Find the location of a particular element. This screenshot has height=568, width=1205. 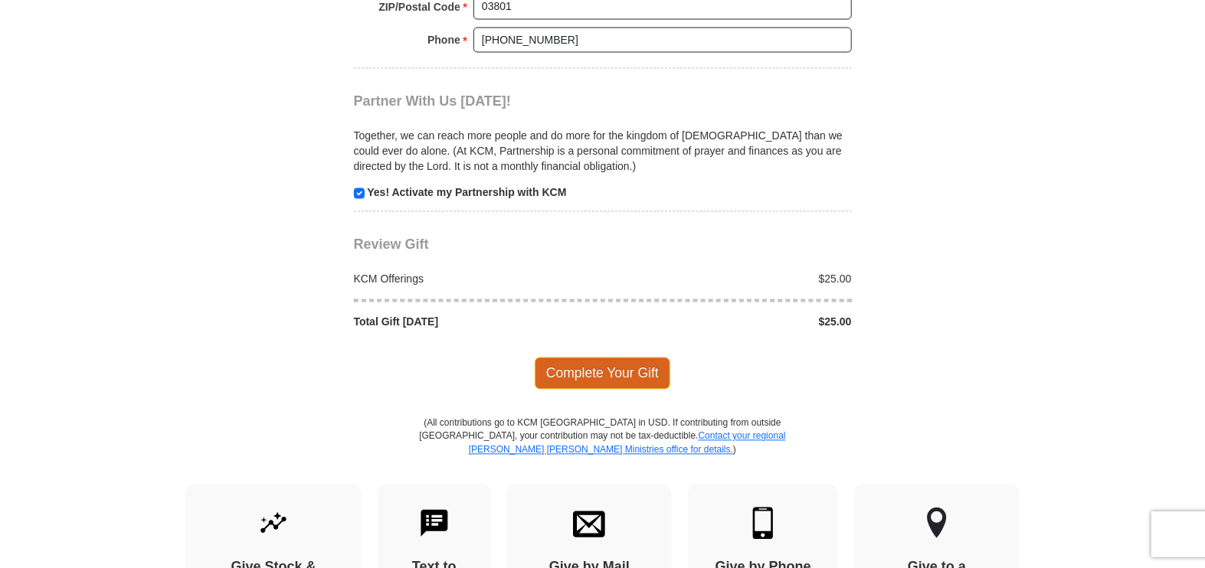

img: text-to-give.svg is located at coordinates (434, 524).